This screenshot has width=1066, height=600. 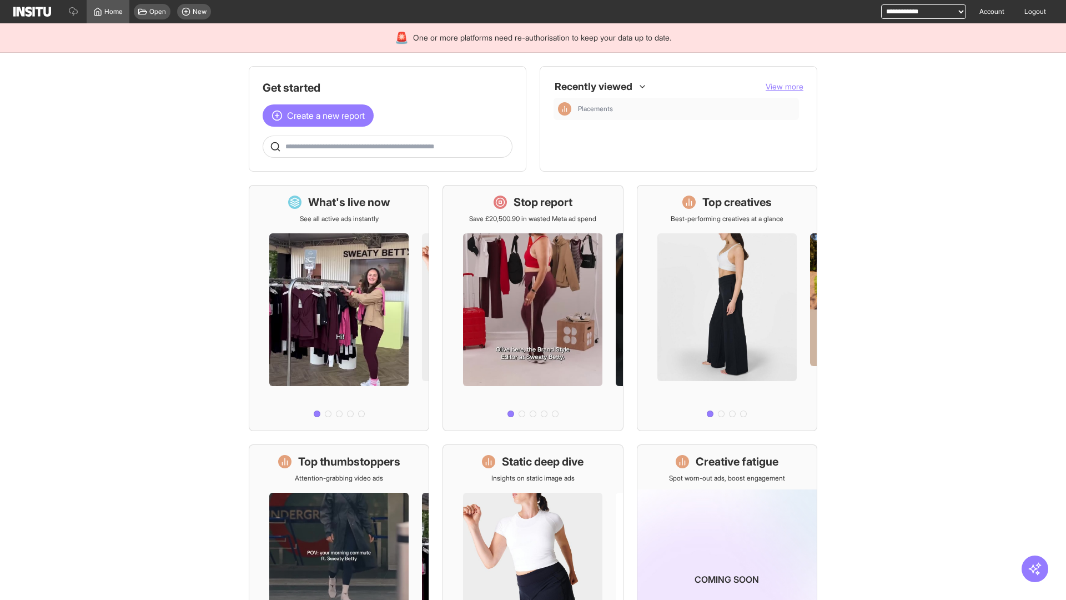 What do you see at coordinates (737, 202) in the screenshot?
I see `h1: Top creatives` at bounding box center [737, 202].